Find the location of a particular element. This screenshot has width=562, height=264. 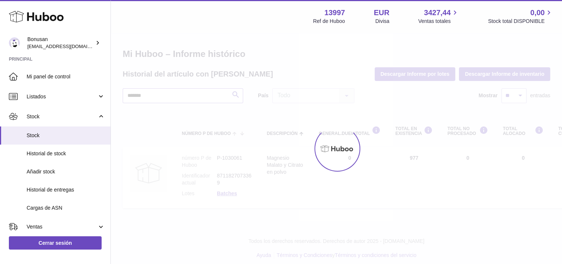

span: Stock total DISPONIBLE is located at coordinates (520, 21).